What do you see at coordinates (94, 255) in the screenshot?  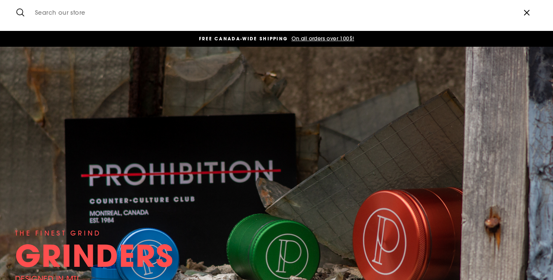 I see `div: GRINDERS` at bounding box center [94, 255].